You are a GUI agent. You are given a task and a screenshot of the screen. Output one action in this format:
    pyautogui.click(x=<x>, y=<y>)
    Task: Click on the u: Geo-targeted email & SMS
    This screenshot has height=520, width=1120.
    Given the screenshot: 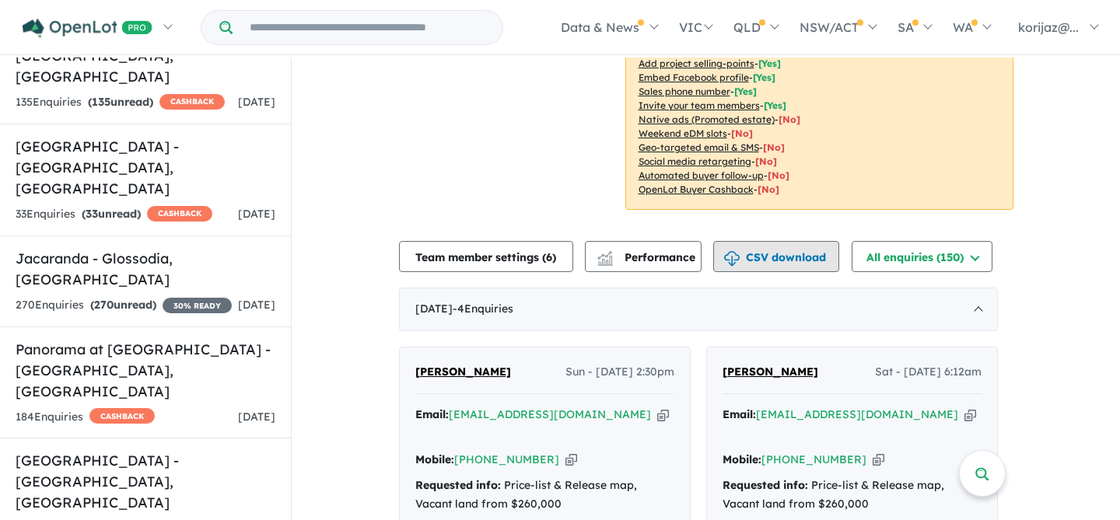 What is the action you would take?
    pyautogui.click(x=698, y=147)
    